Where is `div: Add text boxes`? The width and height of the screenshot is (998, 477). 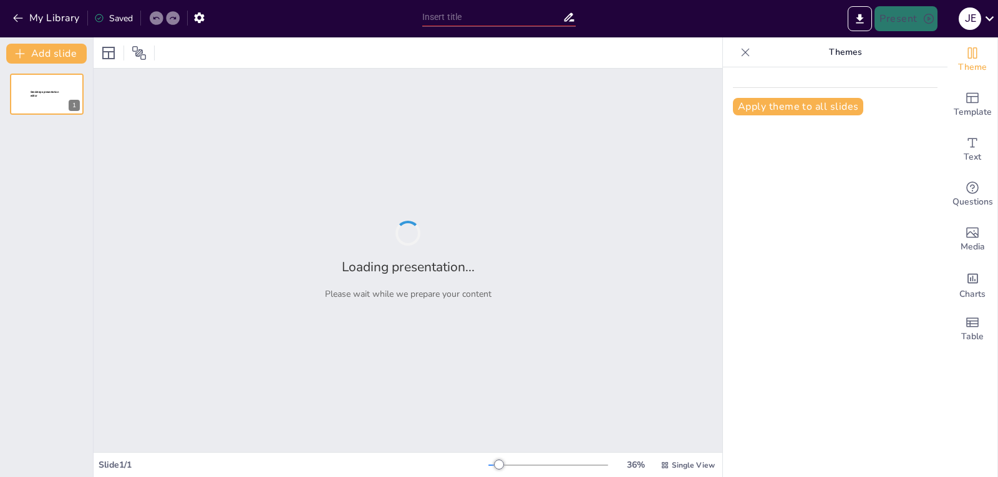 div: Add text boxes is located at coordinates (973, 150).